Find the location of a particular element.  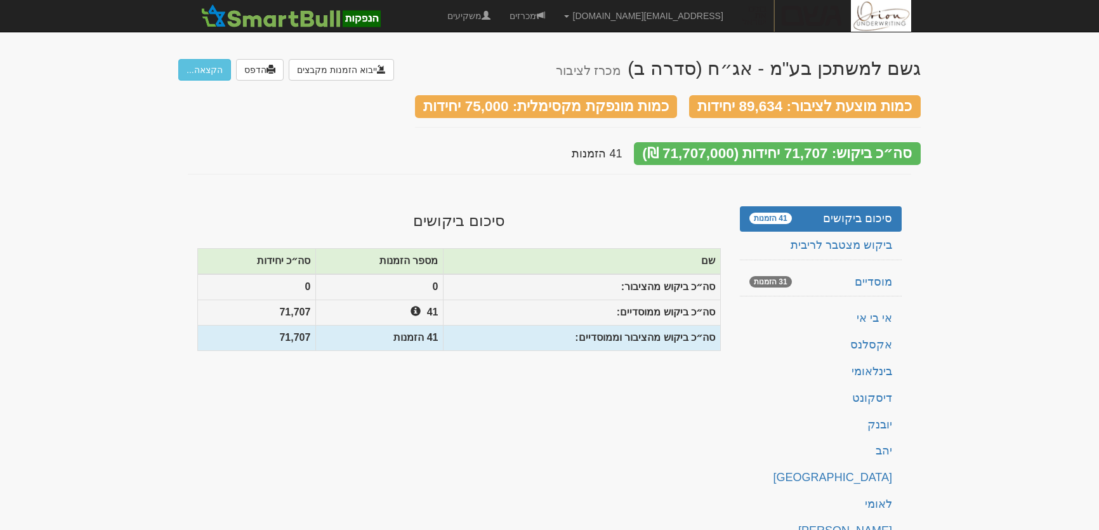

a: יהב is located at coordinates (820, 451).